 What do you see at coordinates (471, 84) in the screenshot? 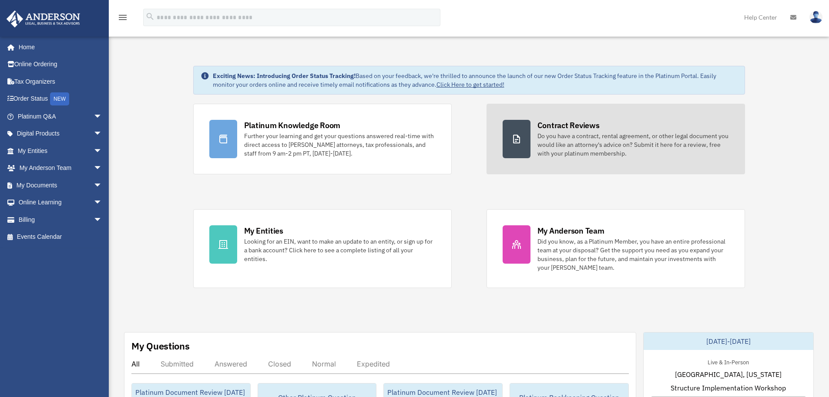
I see `a: Click Here to get started!` at bounding box center [471, 84].